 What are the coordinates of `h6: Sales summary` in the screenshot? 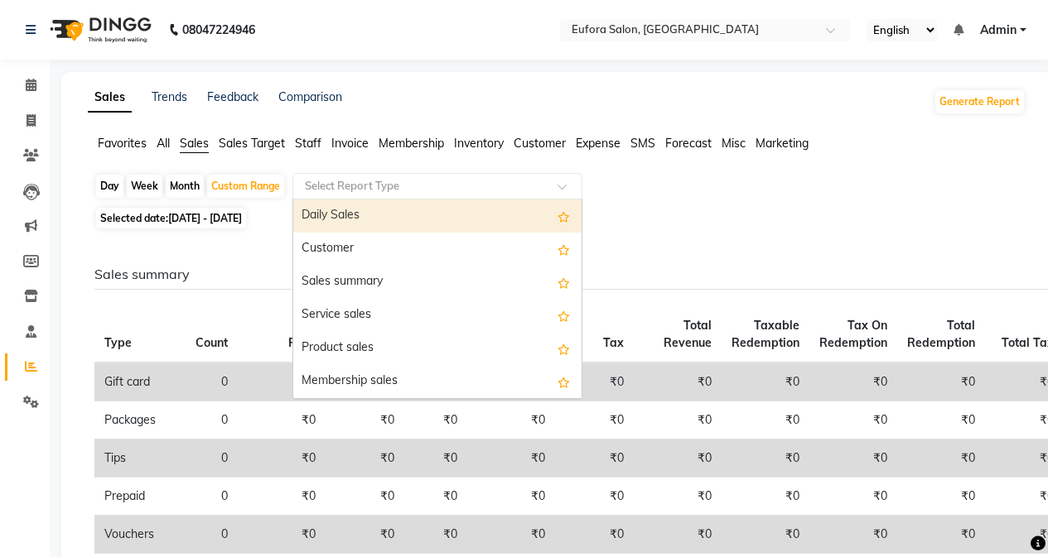 It's located at (553, 274).